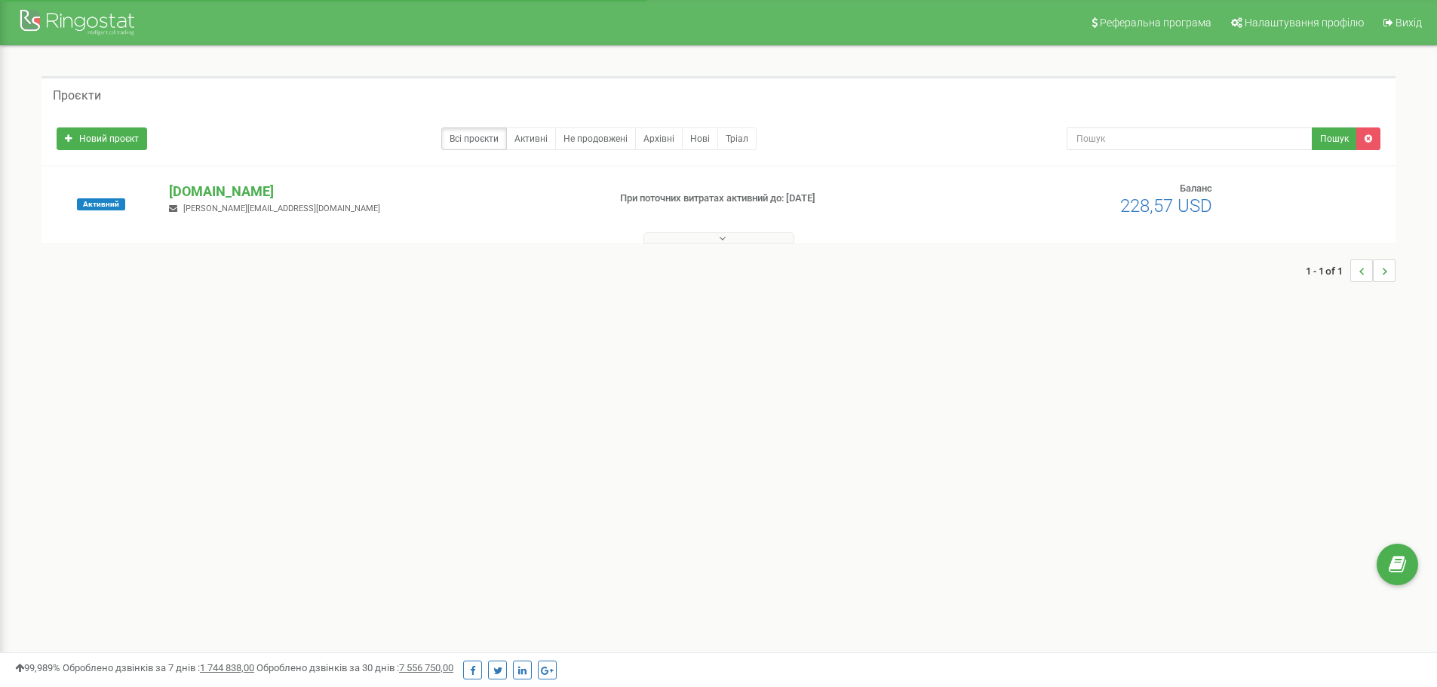 The height and width of the screenshot is (687, 1437). Describe the element at coordinates (227, 668) in the screenshot. I see `u: 1 744 838,00` at that location.